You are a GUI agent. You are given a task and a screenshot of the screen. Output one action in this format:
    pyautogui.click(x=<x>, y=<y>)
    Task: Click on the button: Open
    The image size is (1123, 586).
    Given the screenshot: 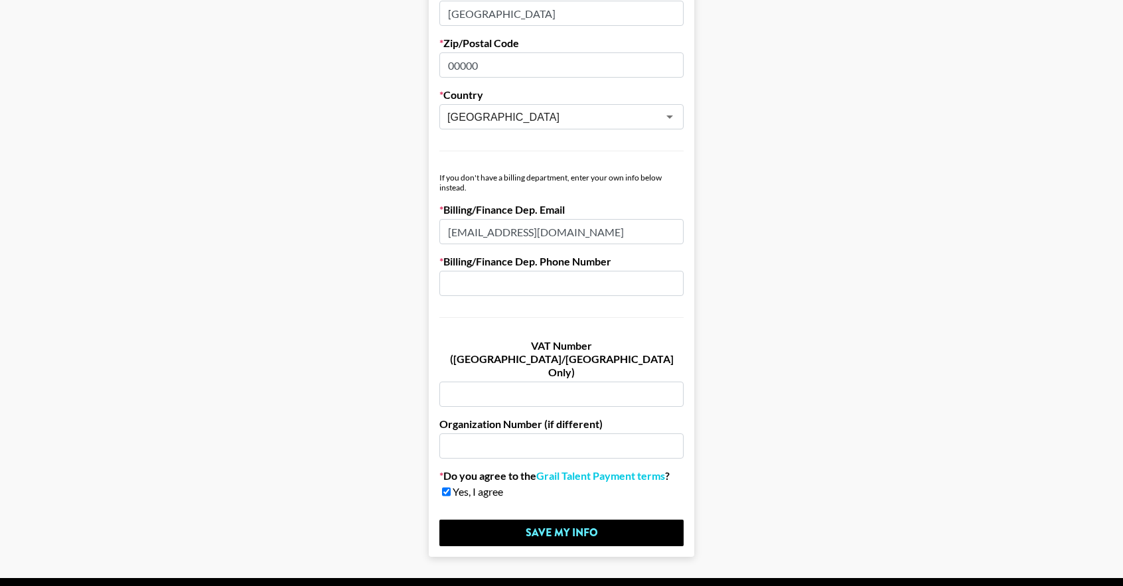 What is the action you would take?
    pyautogui.click(x=670, y=117)
    